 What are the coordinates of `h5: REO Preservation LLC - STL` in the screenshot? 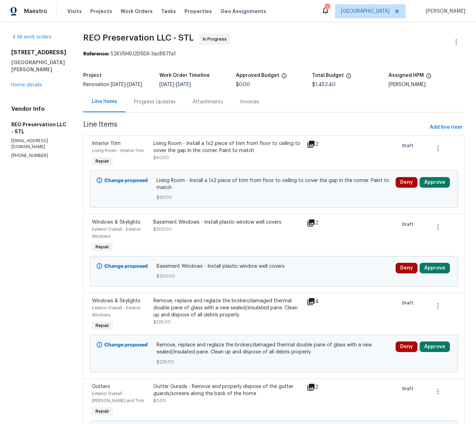 It's located at (39, 128).